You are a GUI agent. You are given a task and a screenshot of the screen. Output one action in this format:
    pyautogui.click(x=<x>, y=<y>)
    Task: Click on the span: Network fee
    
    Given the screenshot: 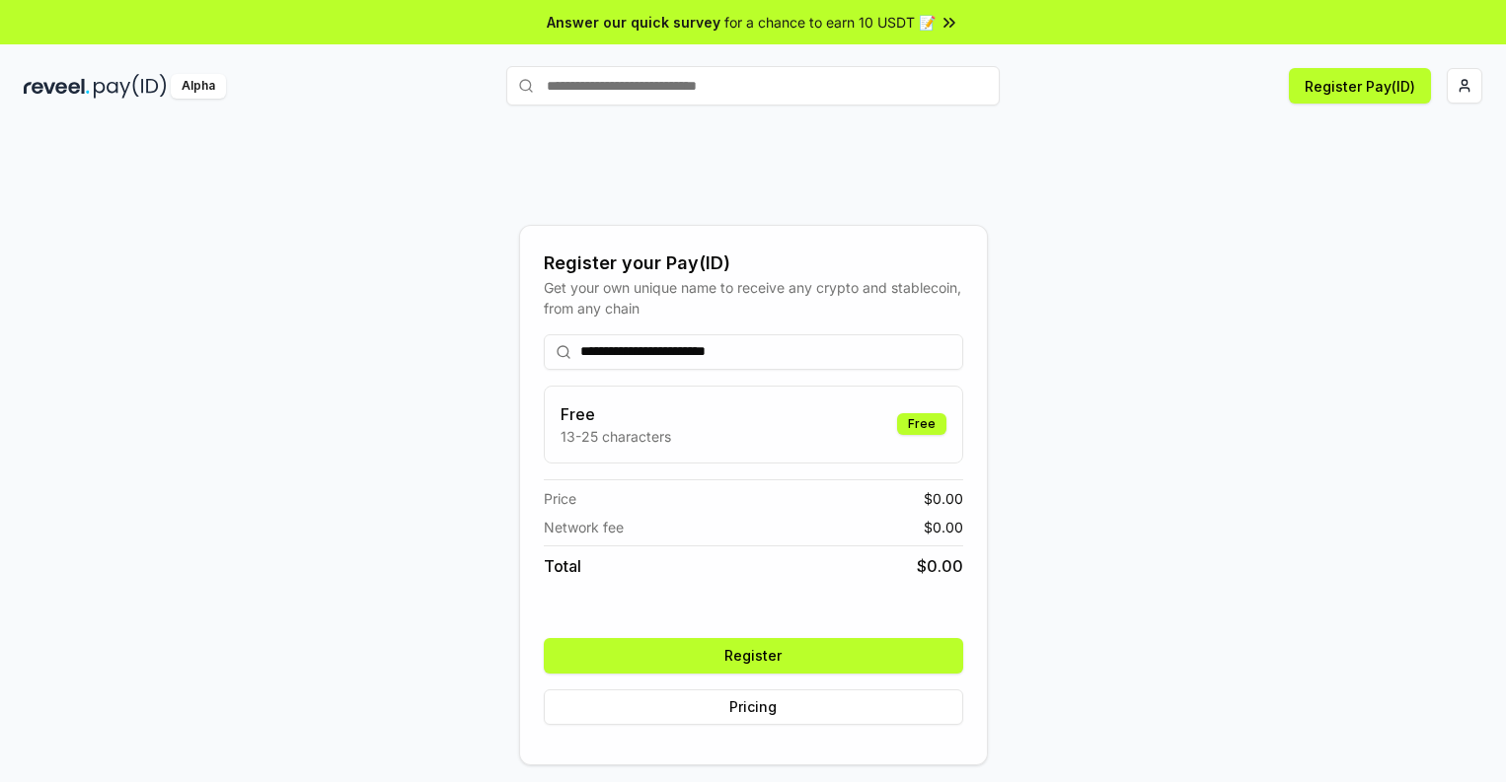 What is the action you would take?
    pyautogui.click(x=583, y=527)
    